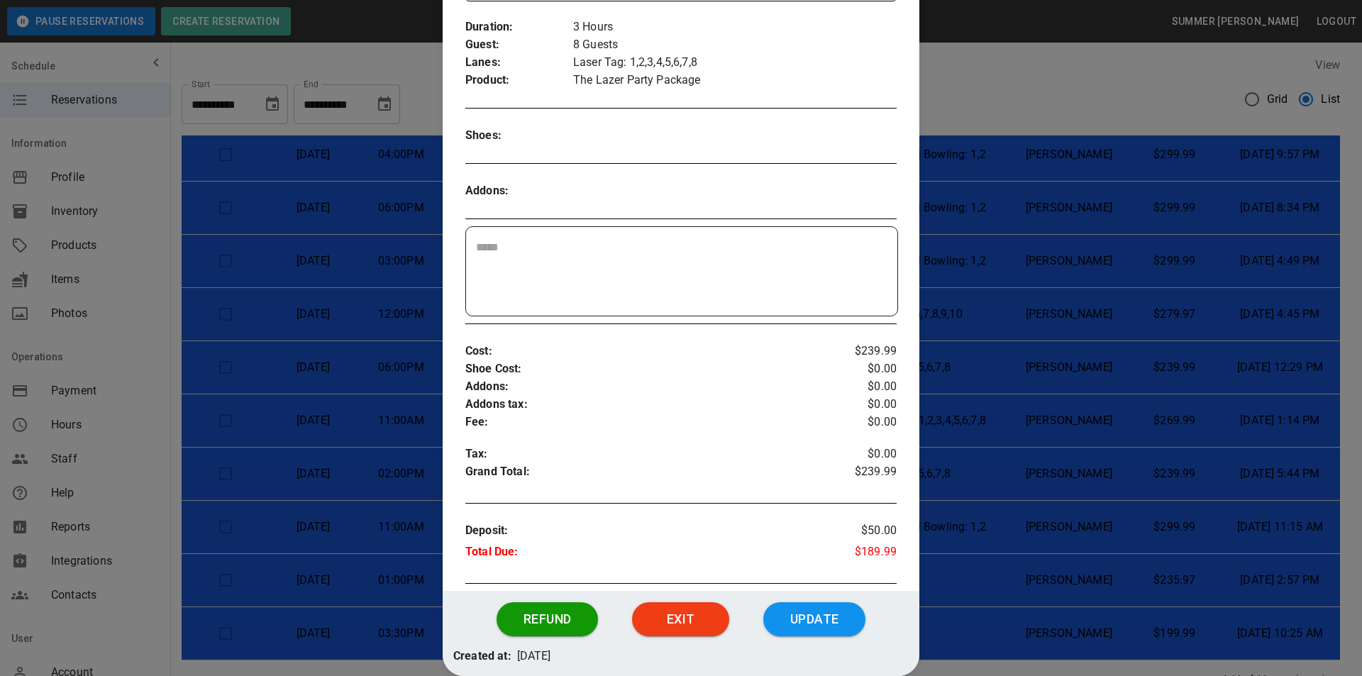 This screenshot has width=1362, height=676. I want to click on p: Created at:, so click(483, 656).